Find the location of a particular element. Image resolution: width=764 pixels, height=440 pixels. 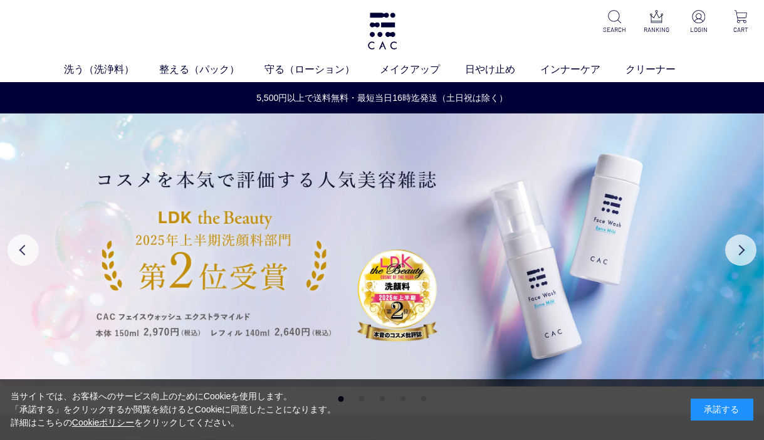

a: 5,500円以上で送料無料・最短当日16時迄発送（土日祝は除く） is located at coordinates (382, 98).